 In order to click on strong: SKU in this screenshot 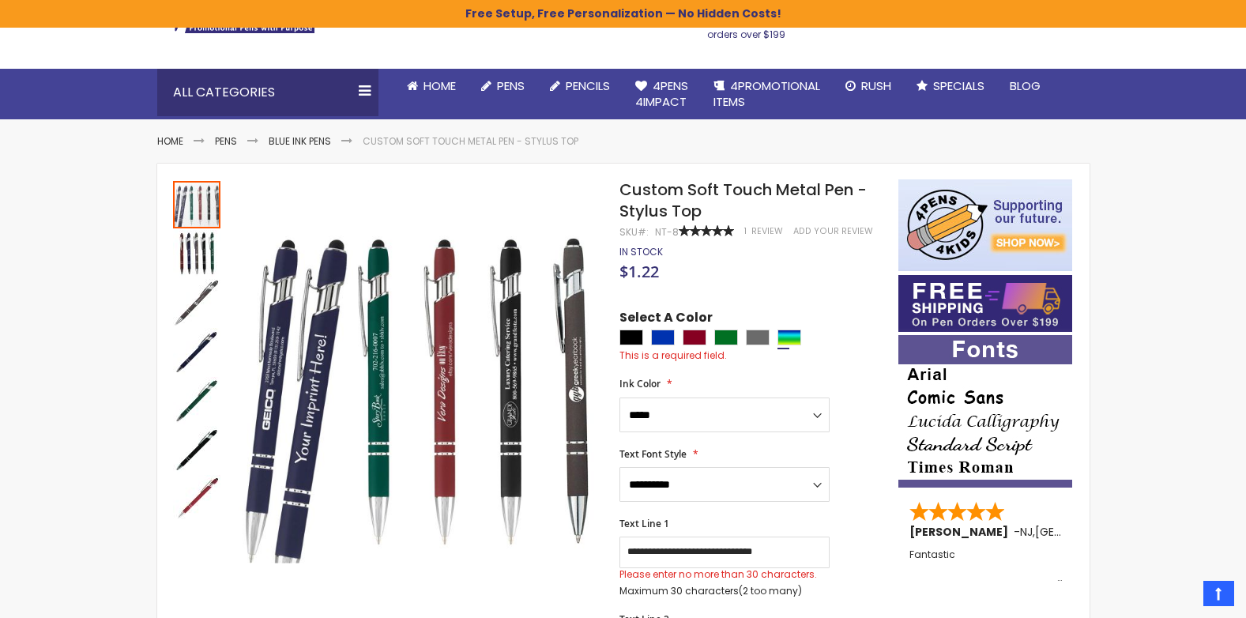, I will do `click(633, 231)`.